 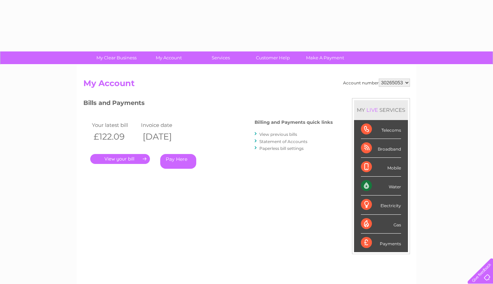 I want to click on a: View previous bills, so click(x=278, y=134).